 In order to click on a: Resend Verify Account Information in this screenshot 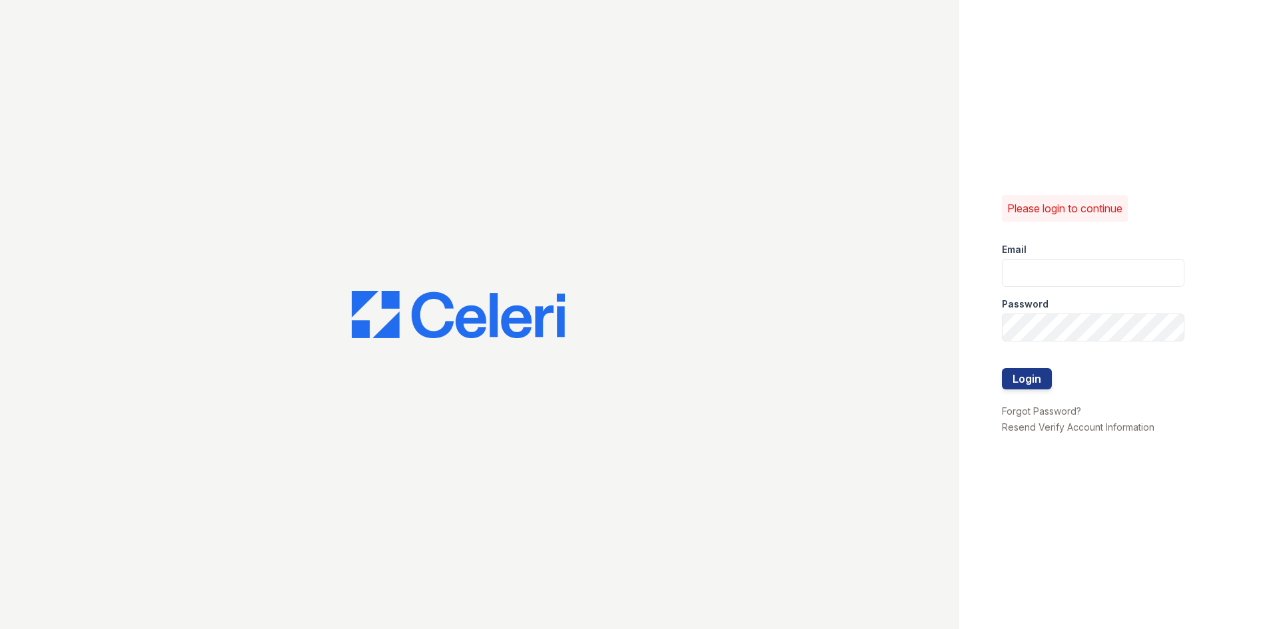, I will do `click(1077, 427)`.